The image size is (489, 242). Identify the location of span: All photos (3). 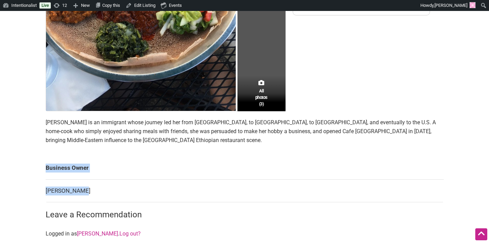
(261, 97).